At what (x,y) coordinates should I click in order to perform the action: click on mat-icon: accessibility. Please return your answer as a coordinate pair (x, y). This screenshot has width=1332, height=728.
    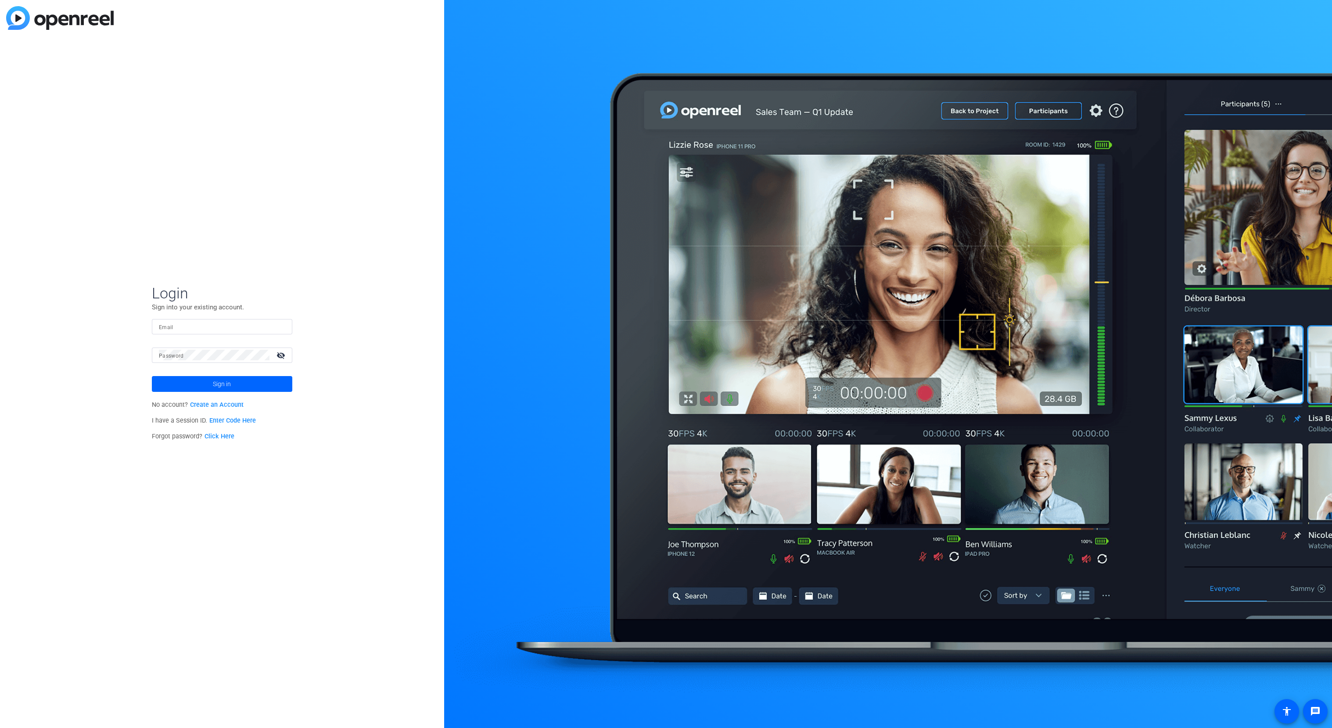
    Looking at the image, I should click on (1287, 711).